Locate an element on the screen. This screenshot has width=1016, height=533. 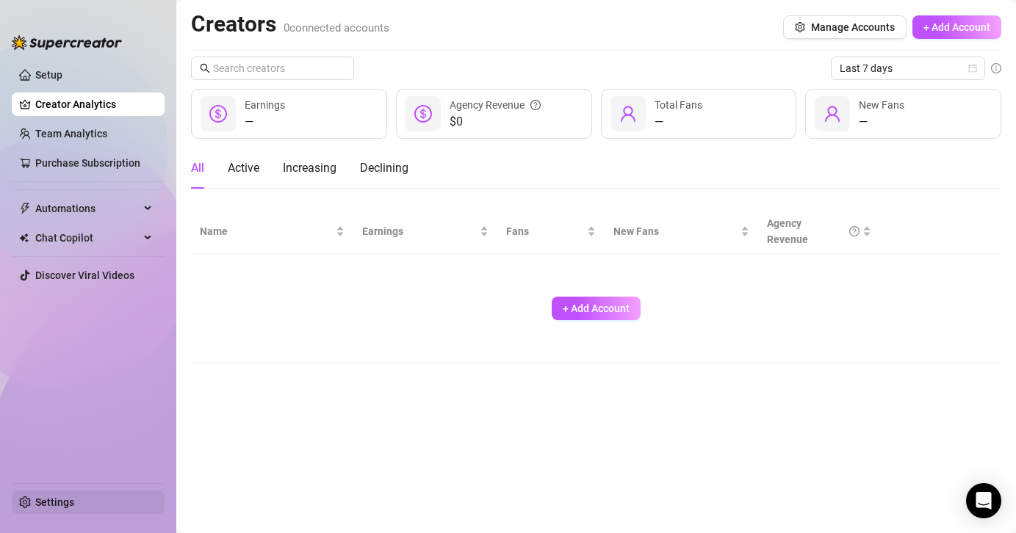
a: Creator Analytics is located at coordinates (94, 104).